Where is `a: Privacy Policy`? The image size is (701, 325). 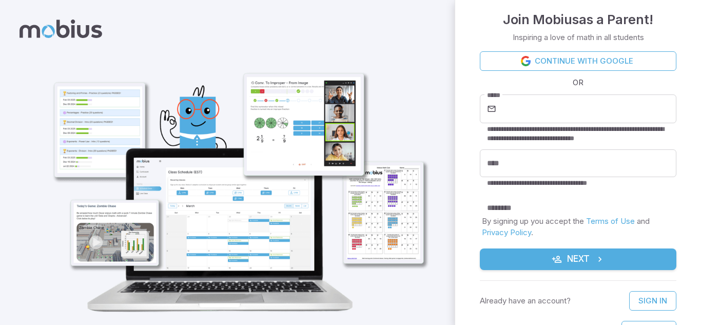
a: Privacy Policy is located at coordinates (506, 232).